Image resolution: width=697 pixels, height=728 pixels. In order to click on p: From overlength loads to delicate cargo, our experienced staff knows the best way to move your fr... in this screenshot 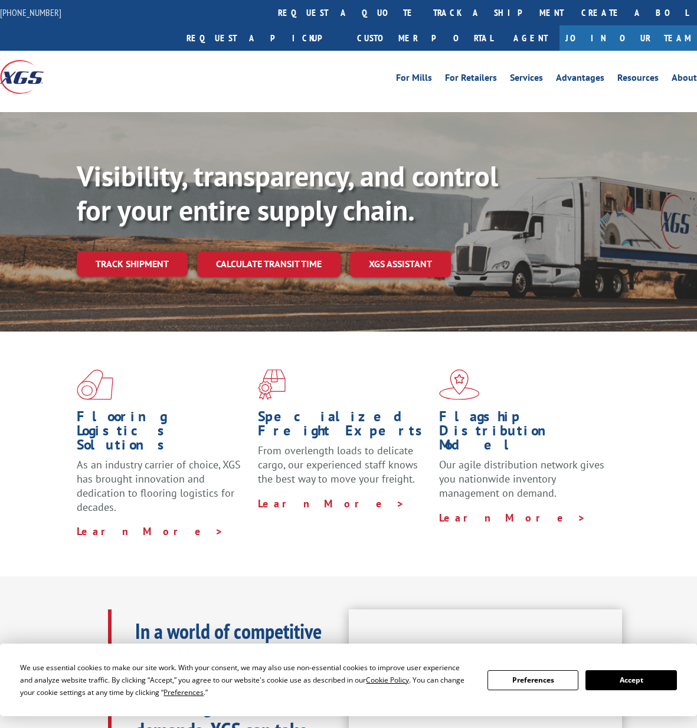, I will do `click(344, 470)`.